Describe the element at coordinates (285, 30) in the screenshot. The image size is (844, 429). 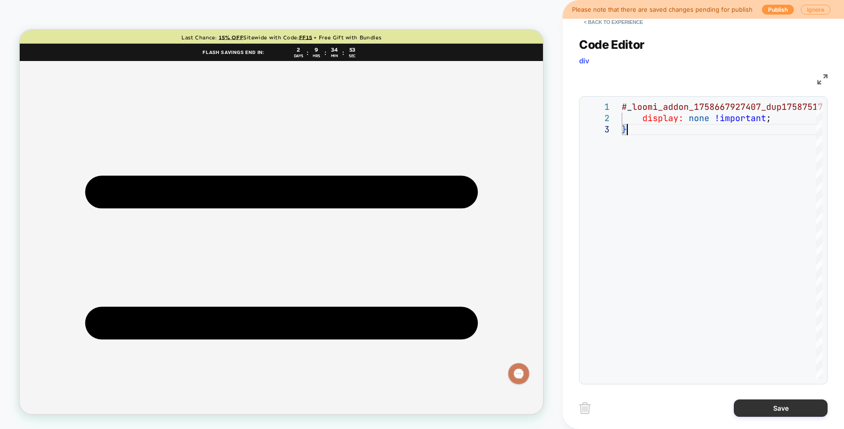
I see `strong: FLASH SAVINGS END IN:` at that location.